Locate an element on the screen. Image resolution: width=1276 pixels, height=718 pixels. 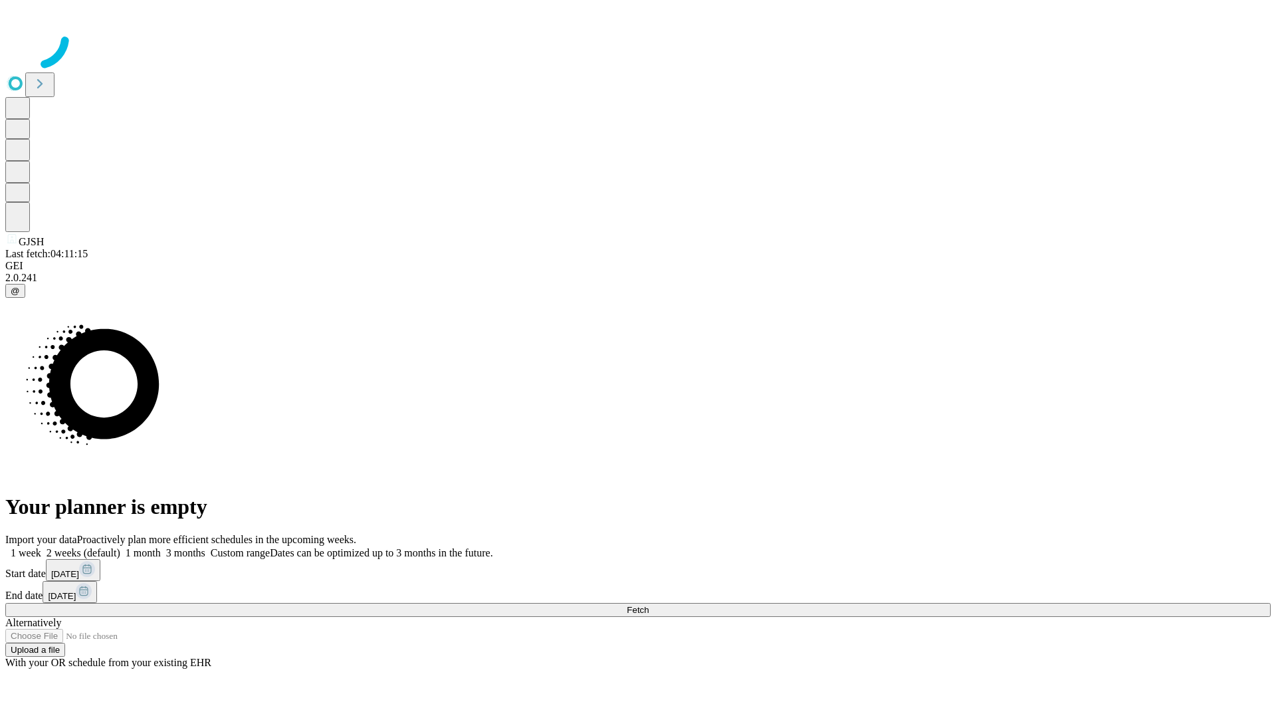
span: Alternatively is located at coordinates (33, 622).